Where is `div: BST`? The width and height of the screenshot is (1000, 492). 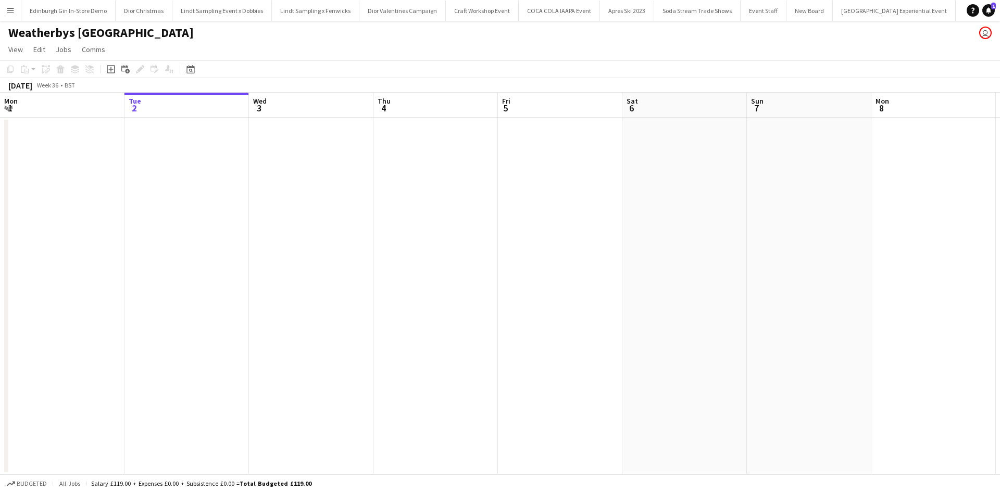
div: BST is located at coordinates (70, 85).